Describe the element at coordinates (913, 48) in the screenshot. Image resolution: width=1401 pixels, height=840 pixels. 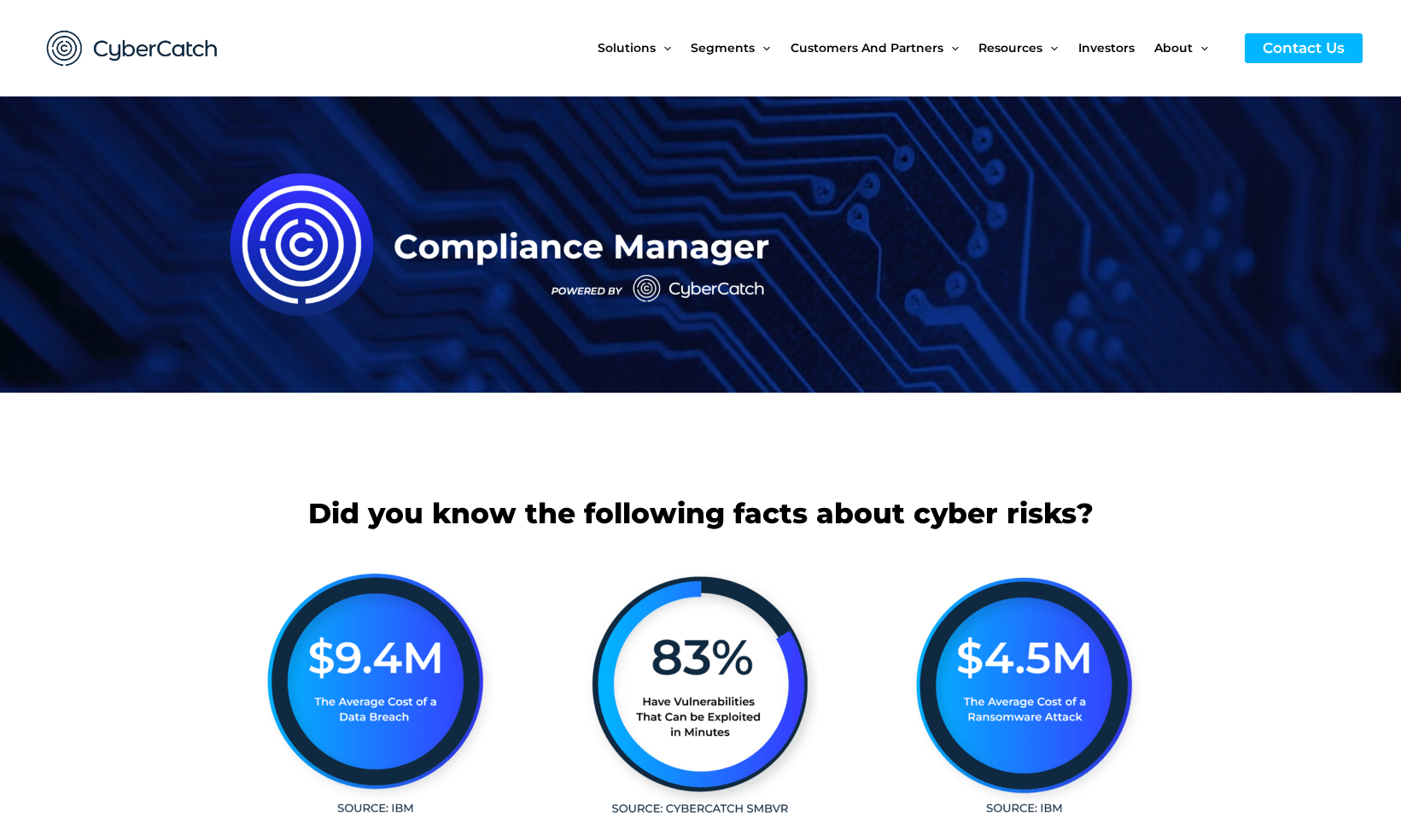
I see `nav: Site Navigation: New Main Menu` at that location.